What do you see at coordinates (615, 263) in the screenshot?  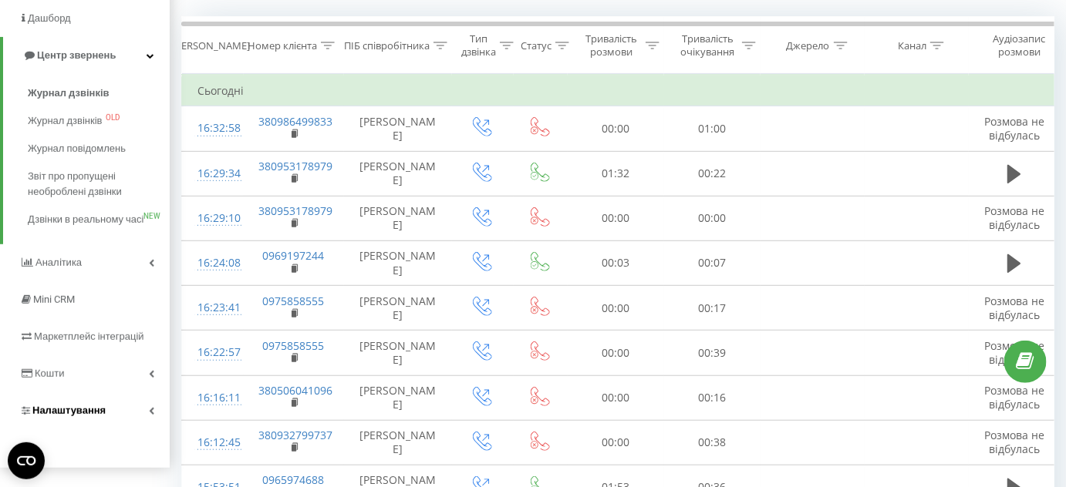 I see `td: 00:03` at bounding box center [615, 263].